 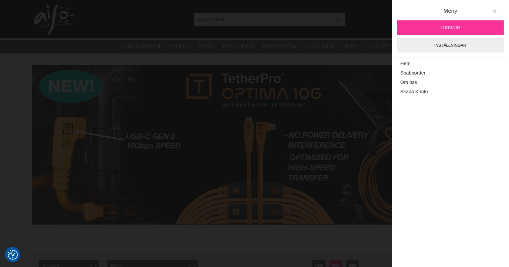 I want to click on a: Hem, so click(x=450, y=64).